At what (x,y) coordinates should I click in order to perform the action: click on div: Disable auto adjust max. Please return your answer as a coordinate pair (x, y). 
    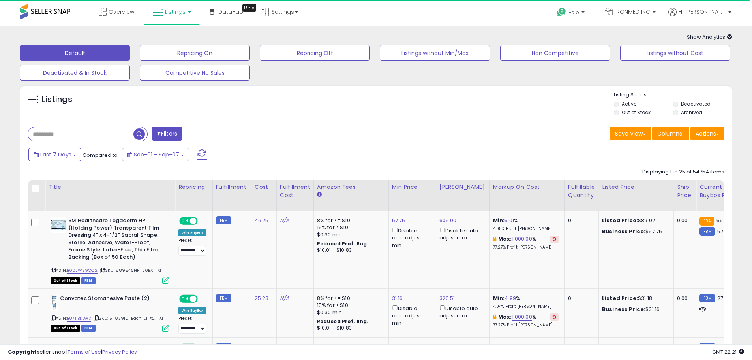
    Looking at the image, I should click on (461, 311).